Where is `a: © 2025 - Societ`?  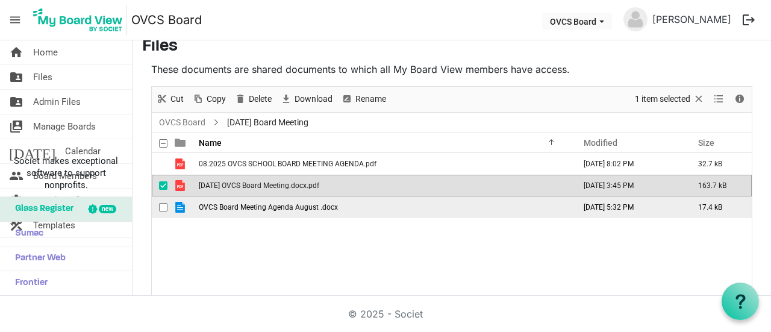
a: © 2025 - Societ is located at coordinates (385, 314).